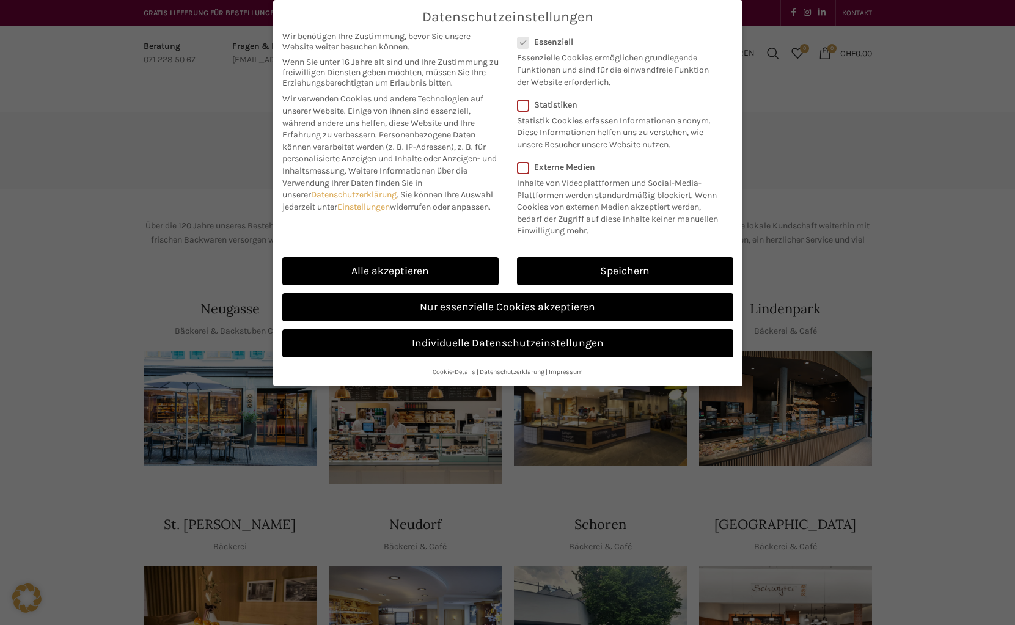  What do you see at coordinates (389, 153) in the screenshot?
I see `span: Personenbezogene Daten können verarbeitet werden (z. B. IP-Adressen), z. B. für personalisierte A...` at bounding box center [389, 153].